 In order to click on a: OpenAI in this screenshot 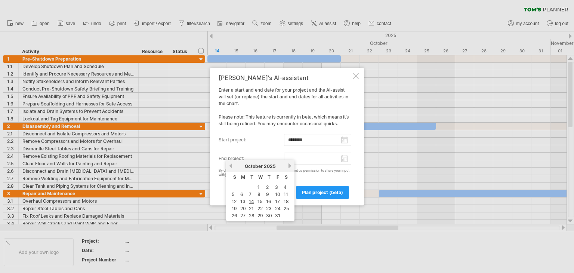, I will do `click(230, 174)`.